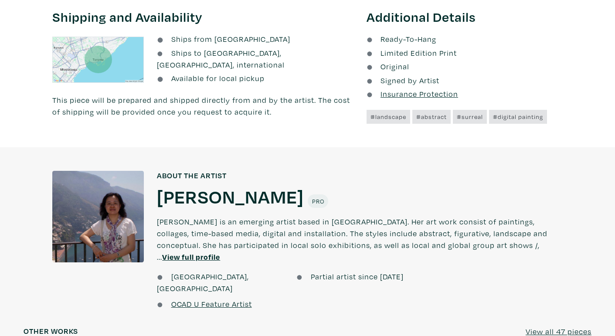 The width and height of the screenshot is (615, 336). What do you see at coordinates (518, 117) in the screenshot?
I see `a: #digital painting` at bounding box center [518, 117].